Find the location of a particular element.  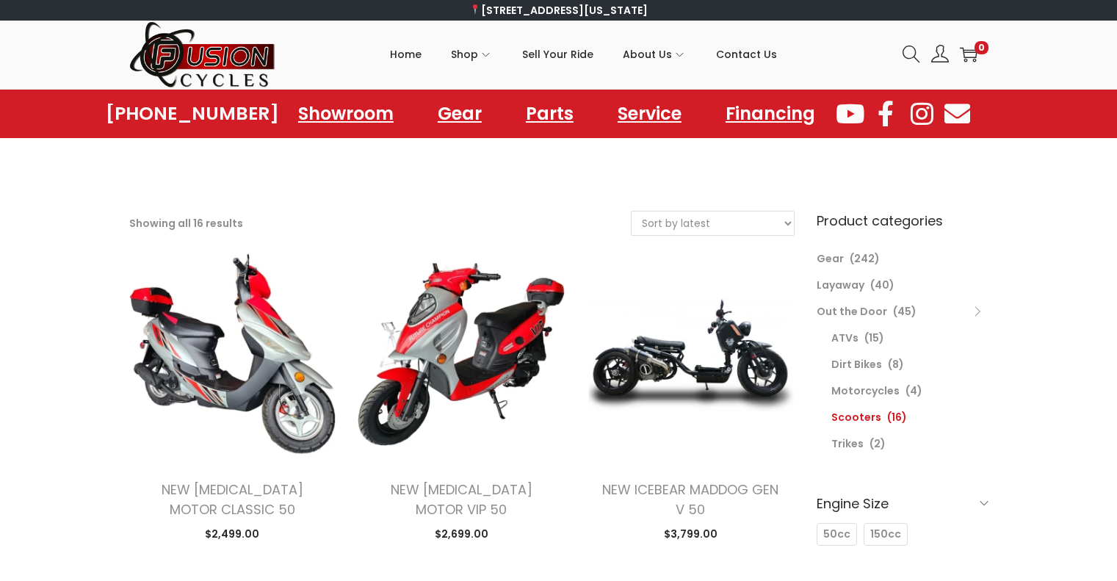

a: Showroom is located at coordinates (346, 114).